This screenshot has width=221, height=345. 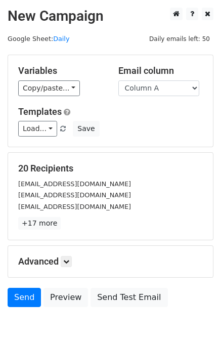 I want to click on a: Load..., so click(x=37, y=129).